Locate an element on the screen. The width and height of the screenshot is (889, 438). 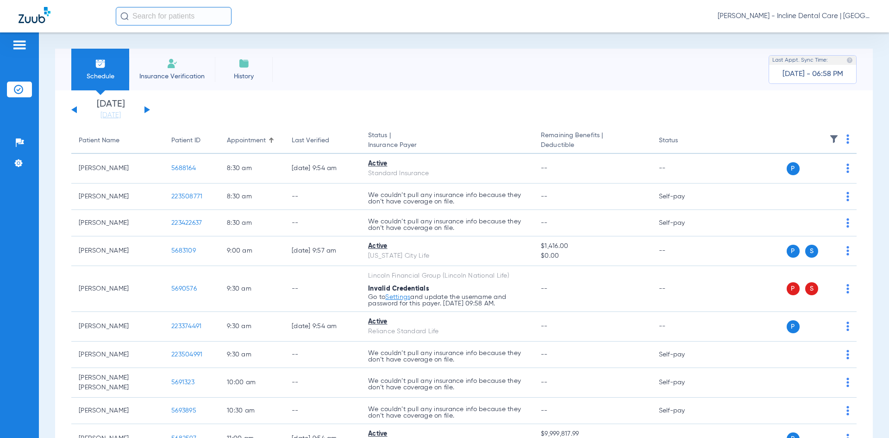
span: 5683109 is located at coordinates (183, 251).